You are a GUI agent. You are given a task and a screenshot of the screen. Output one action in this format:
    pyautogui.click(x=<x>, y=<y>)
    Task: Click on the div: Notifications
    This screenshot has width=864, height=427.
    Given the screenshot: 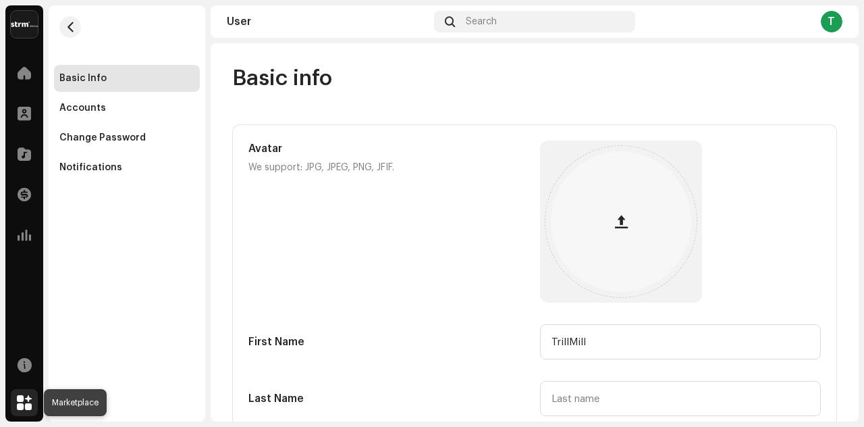 What is the action you would take?
    pyautogui.click(x=90, y=167)
    